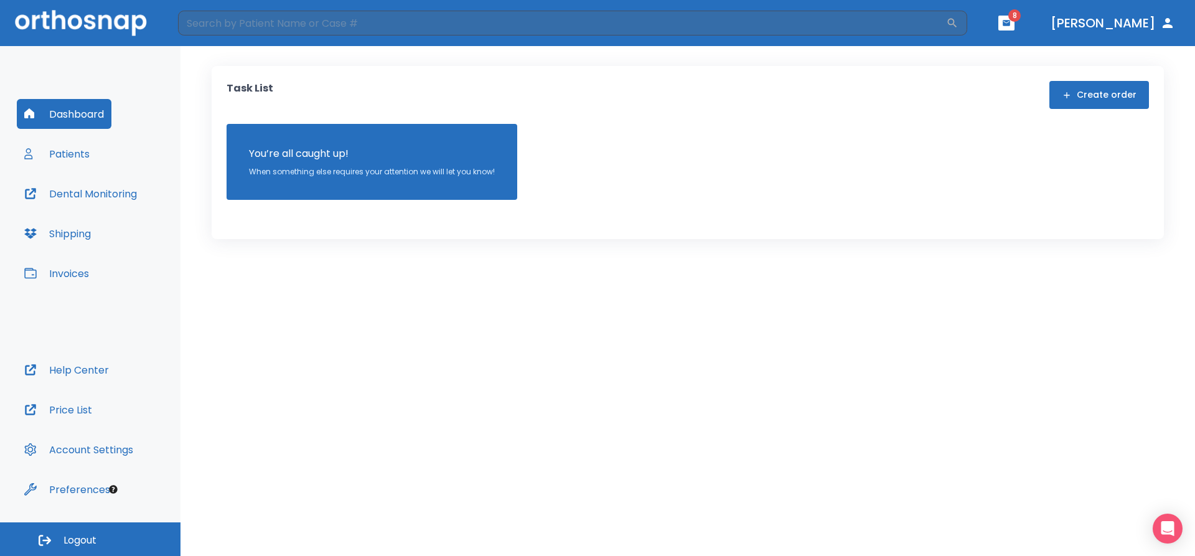 This screenshot has width=1195, height=556. I want to click on button: Account Settings, so click(78, 449).